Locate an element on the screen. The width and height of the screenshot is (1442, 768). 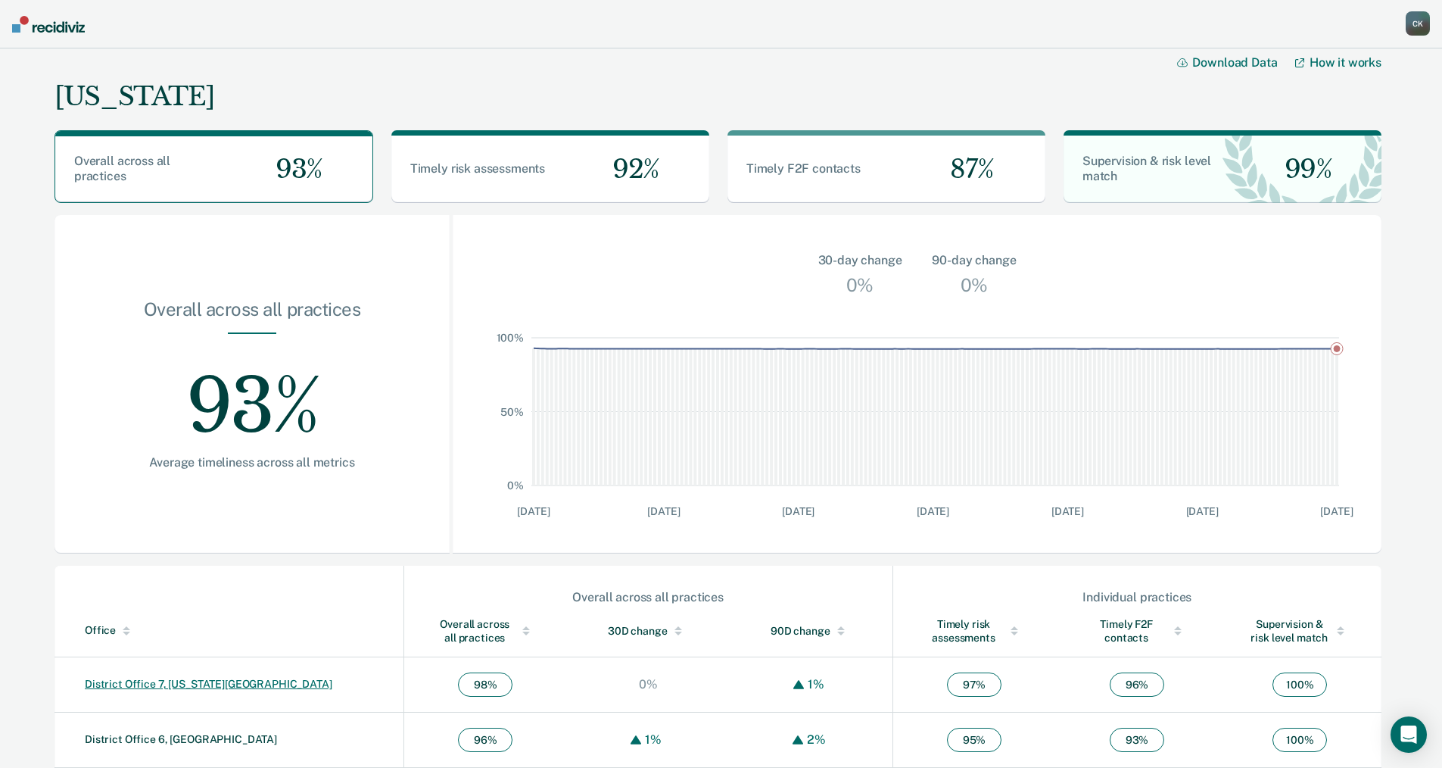
div: Average timeliness across all metrics is located at coordinates (252, 462).